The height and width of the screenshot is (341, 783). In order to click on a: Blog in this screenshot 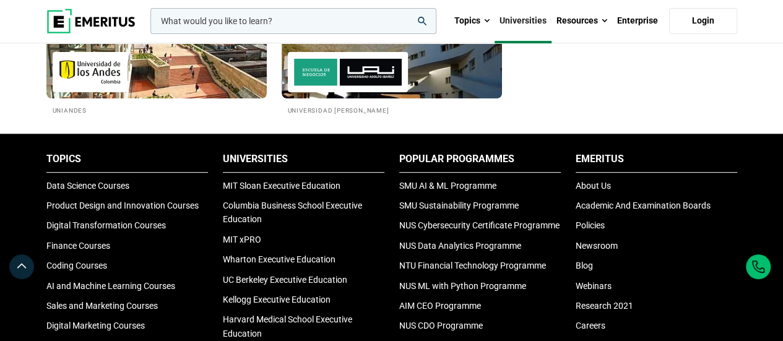, I will do `click(584, 265)`.